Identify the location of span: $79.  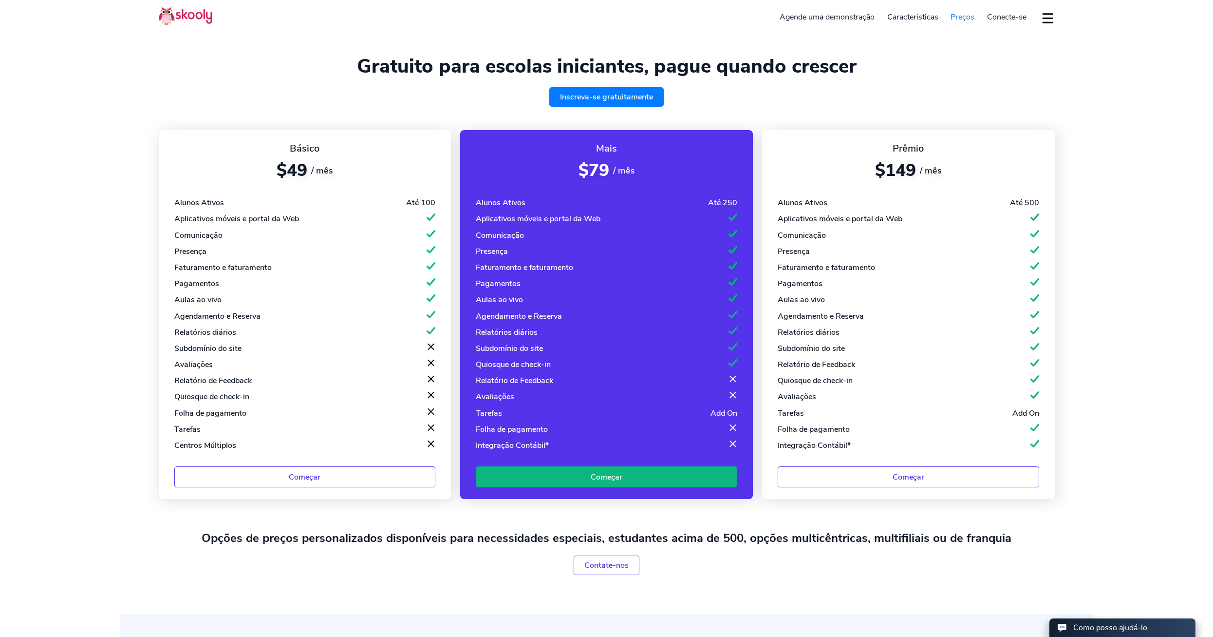
(594, 170).